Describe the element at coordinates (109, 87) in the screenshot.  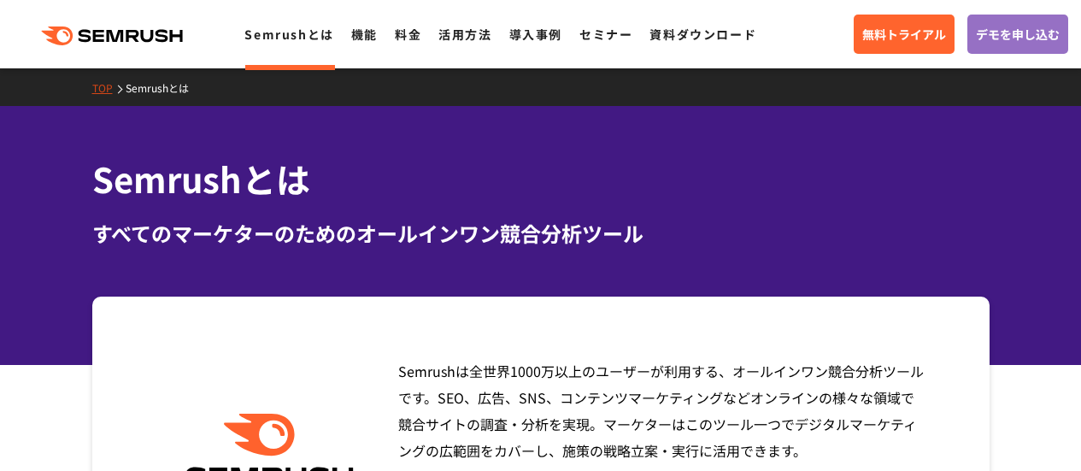
I see `a: TOP` at that location.